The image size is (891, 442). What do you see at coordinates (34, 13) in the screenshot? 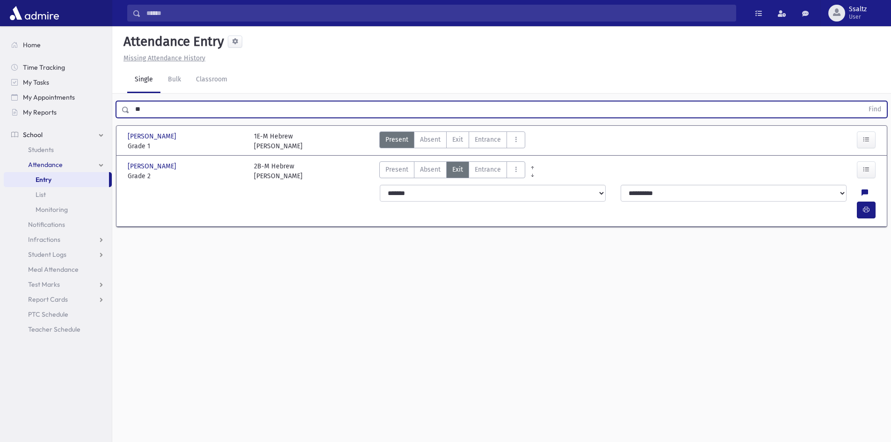
I see `img: AdmirePro` at bounding box center [34, 13].